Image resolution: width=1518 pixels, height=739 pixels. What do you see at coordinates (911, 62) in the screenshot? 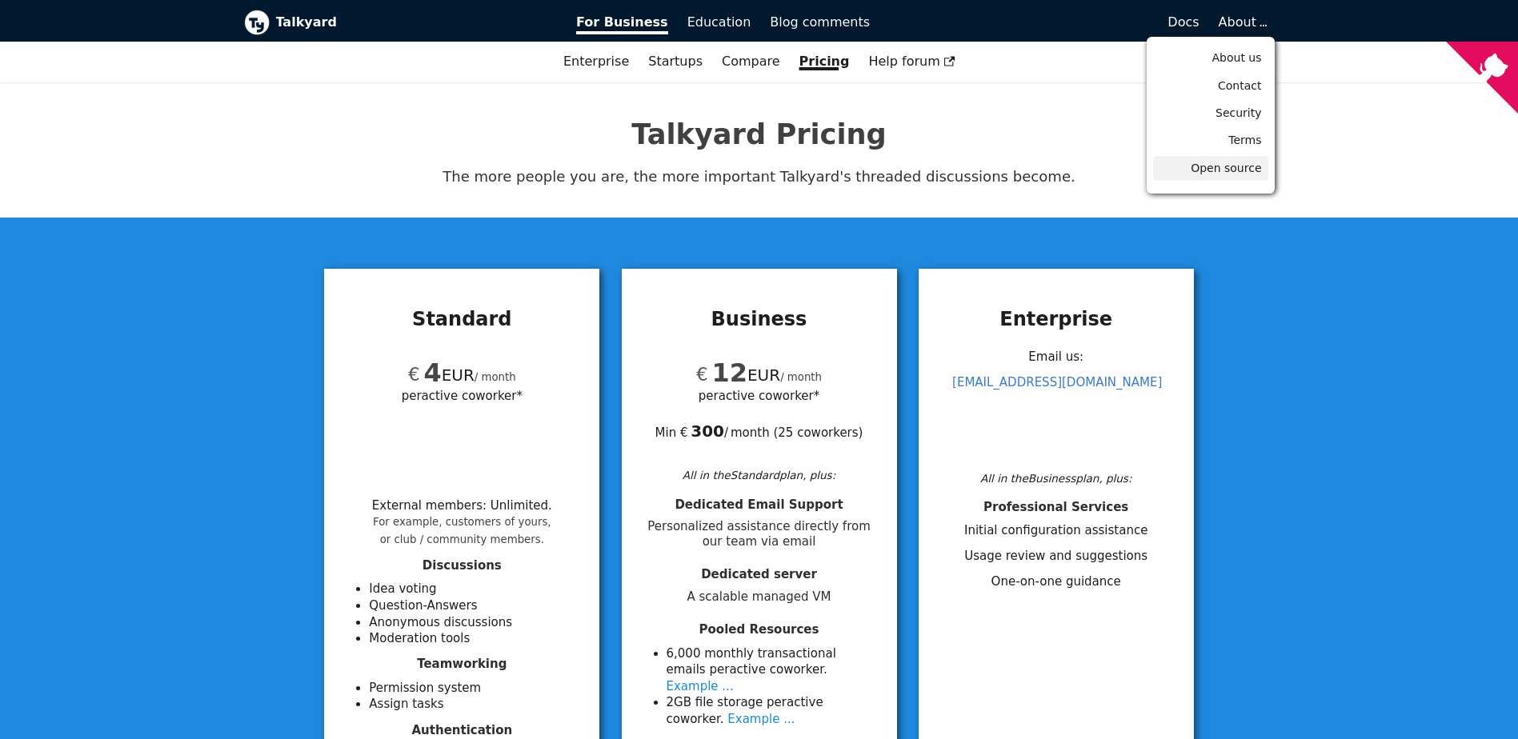
I see `a: Help forum` at bounding box center [911, 62].